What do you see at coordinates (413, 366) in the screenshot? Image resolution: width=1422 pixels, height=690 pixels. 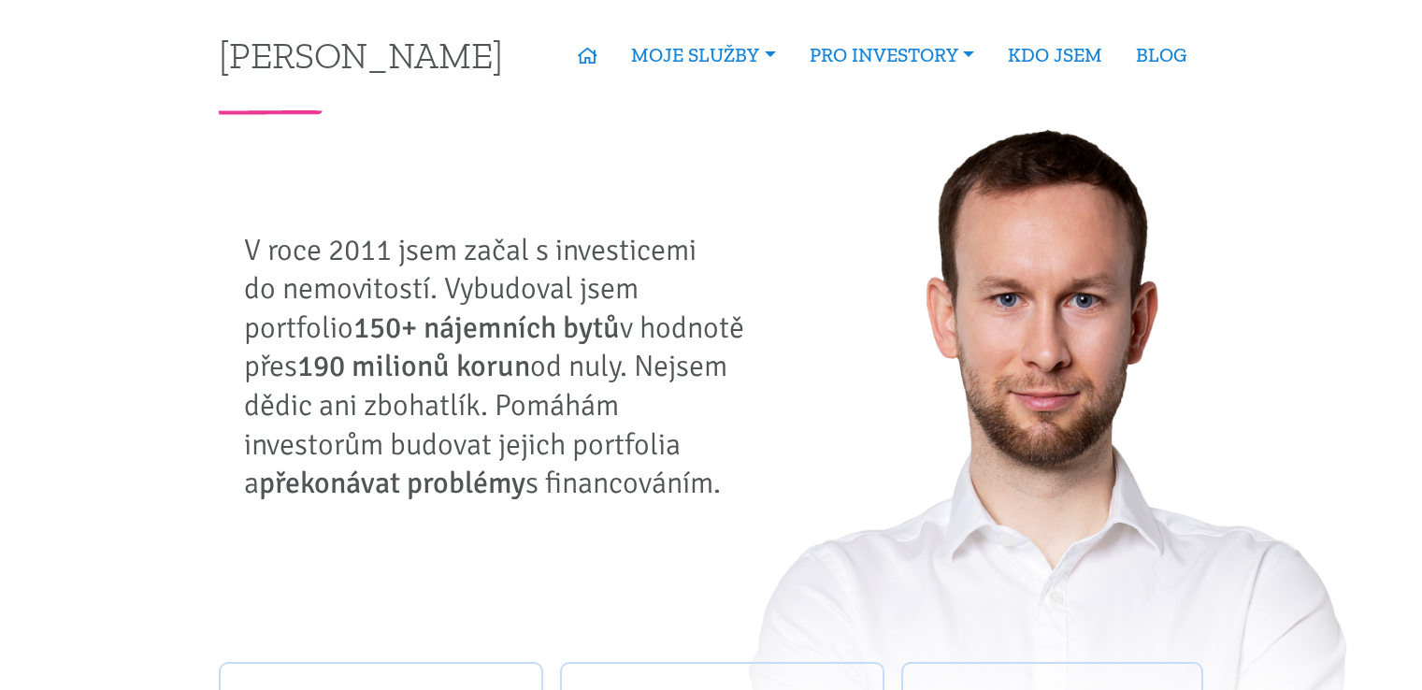 I see `strong: 190 milionů korun` at bounding box center [413, 366].